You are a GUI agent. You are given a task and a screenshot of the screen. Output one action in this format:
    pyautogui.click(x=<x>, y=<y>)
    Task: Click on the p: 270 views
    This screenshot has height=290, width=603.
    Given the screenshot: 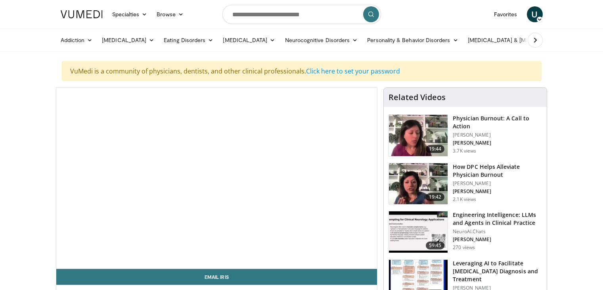 What is the action you would take?
    pyautogui.click(x=464, y=247)
    